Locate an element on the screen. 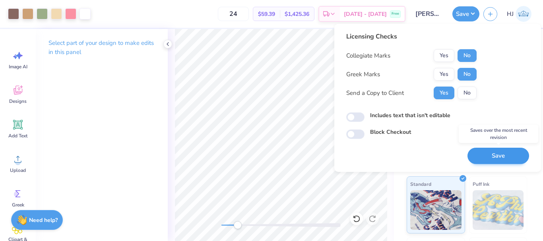 The width and height of the screenshot is (543, 241). img: Hughe Josh Cabanete is located at coordinates (524, 14).